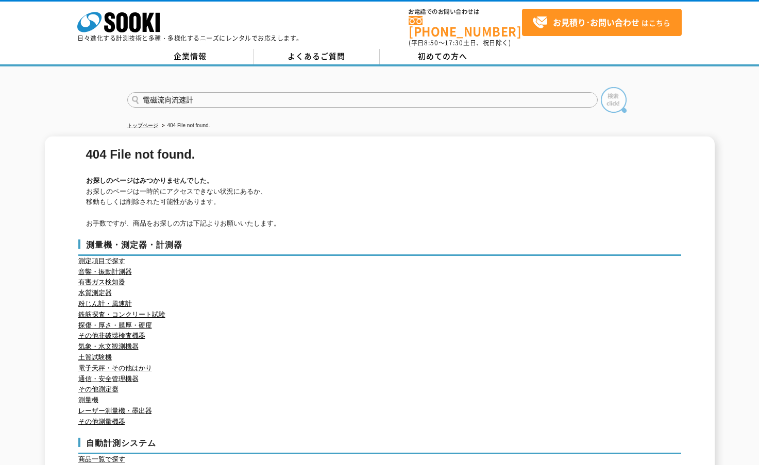 This screenshot has width=759, height=465. What do you see at coordinates (442, 56) in the screenshot?
I see `span: 初めての方へ` at bounding box center [442, 56].